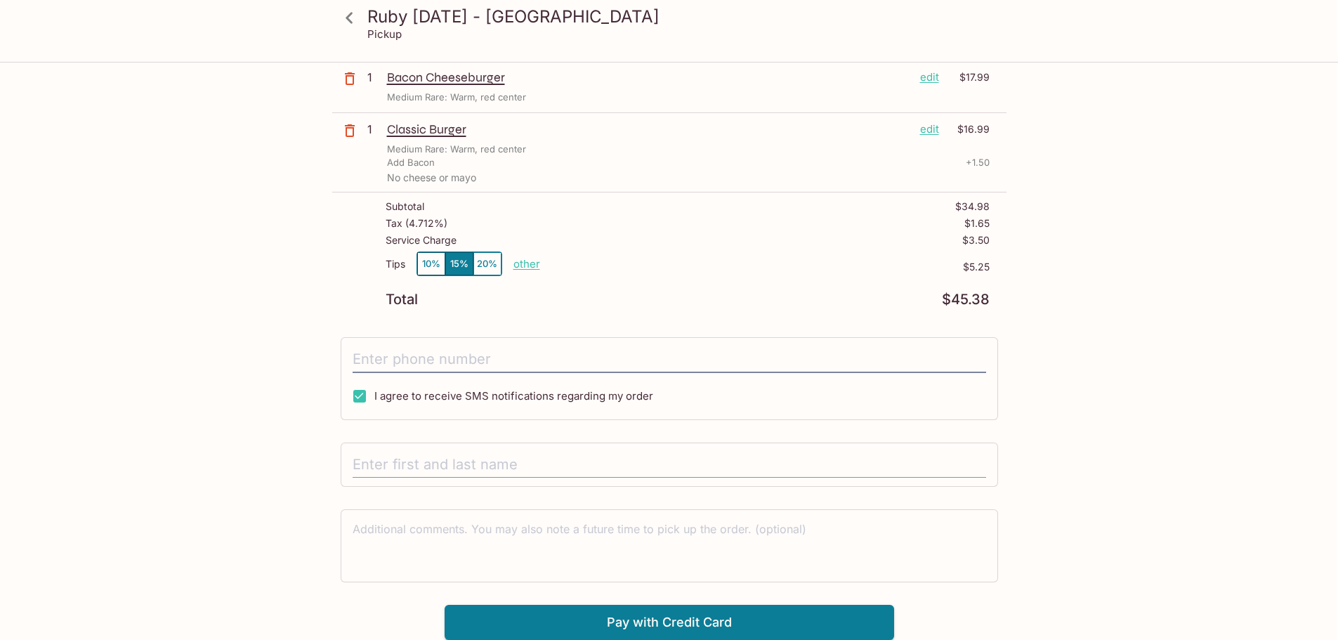 Image resolution: width=1338 pixels, height=640 pixels. Describe the element at coordinates (968, 77) in the screenshot. I see `p: $17.99` at that location.